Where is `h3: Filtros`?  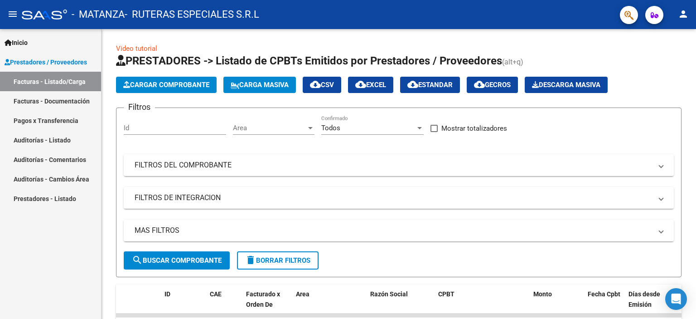 h3: Filtros is located at coordinates (139, 107).